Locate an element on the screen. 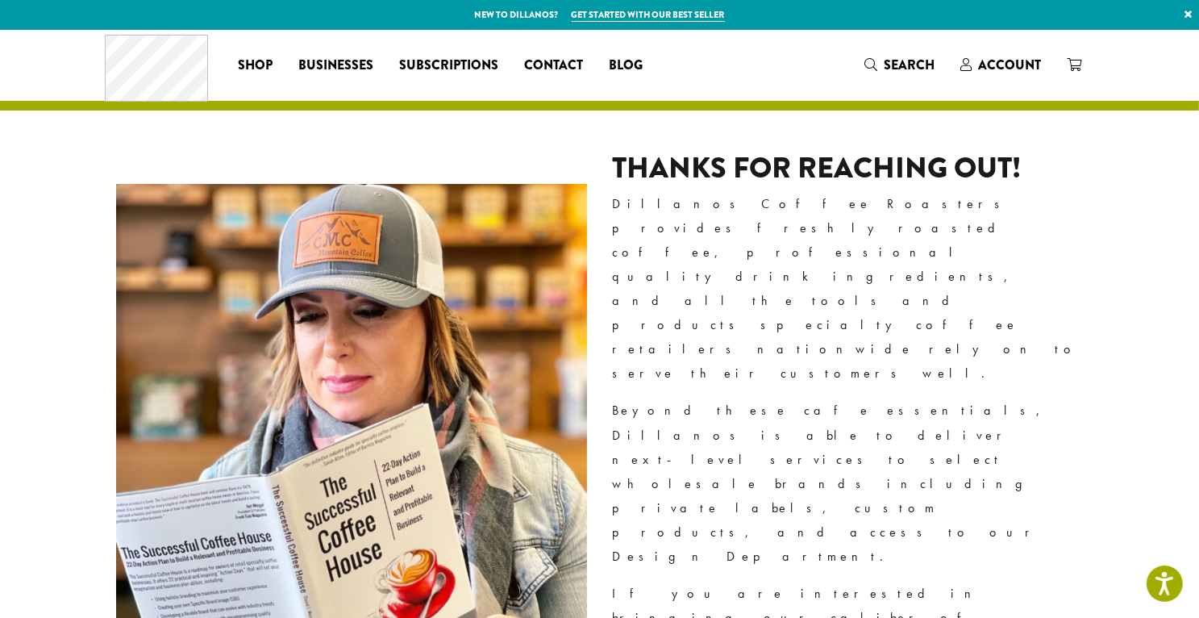  h2: Thanks for reaching out! is located at coordinates (848, 168).